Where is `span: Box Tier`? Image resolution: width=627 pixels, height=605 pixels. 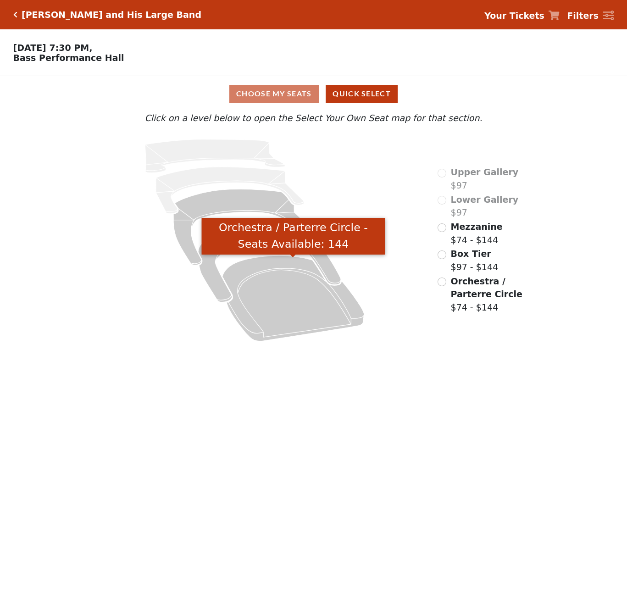
span: Box Tier is located at coordinates (471, 254).